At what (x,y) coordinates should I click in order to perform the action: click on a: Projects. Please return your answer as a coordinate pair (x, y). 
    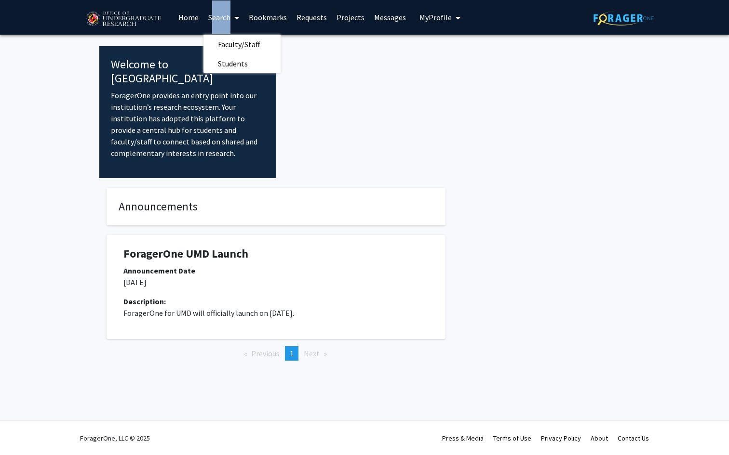
    Looking at the image, I should click on (350, 17).